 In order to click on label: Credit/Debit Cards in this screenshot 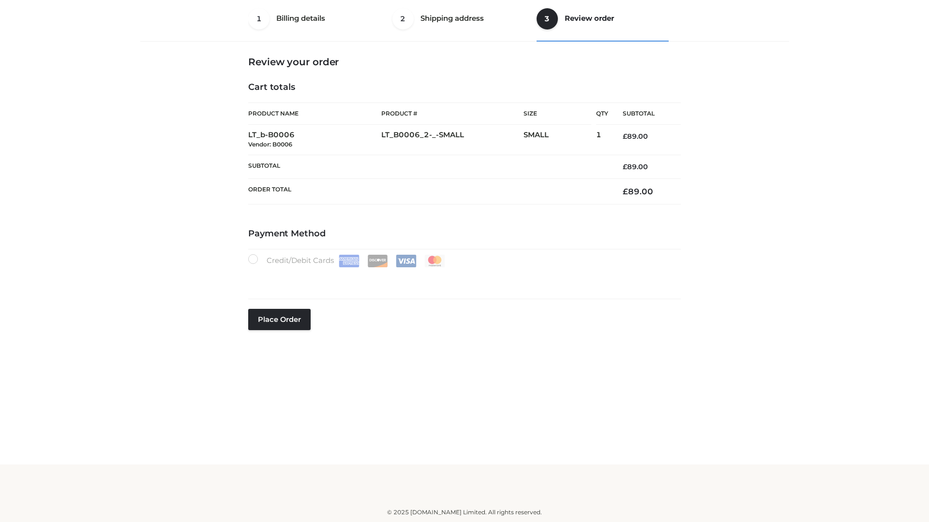, I will do `click(347, 261)`.